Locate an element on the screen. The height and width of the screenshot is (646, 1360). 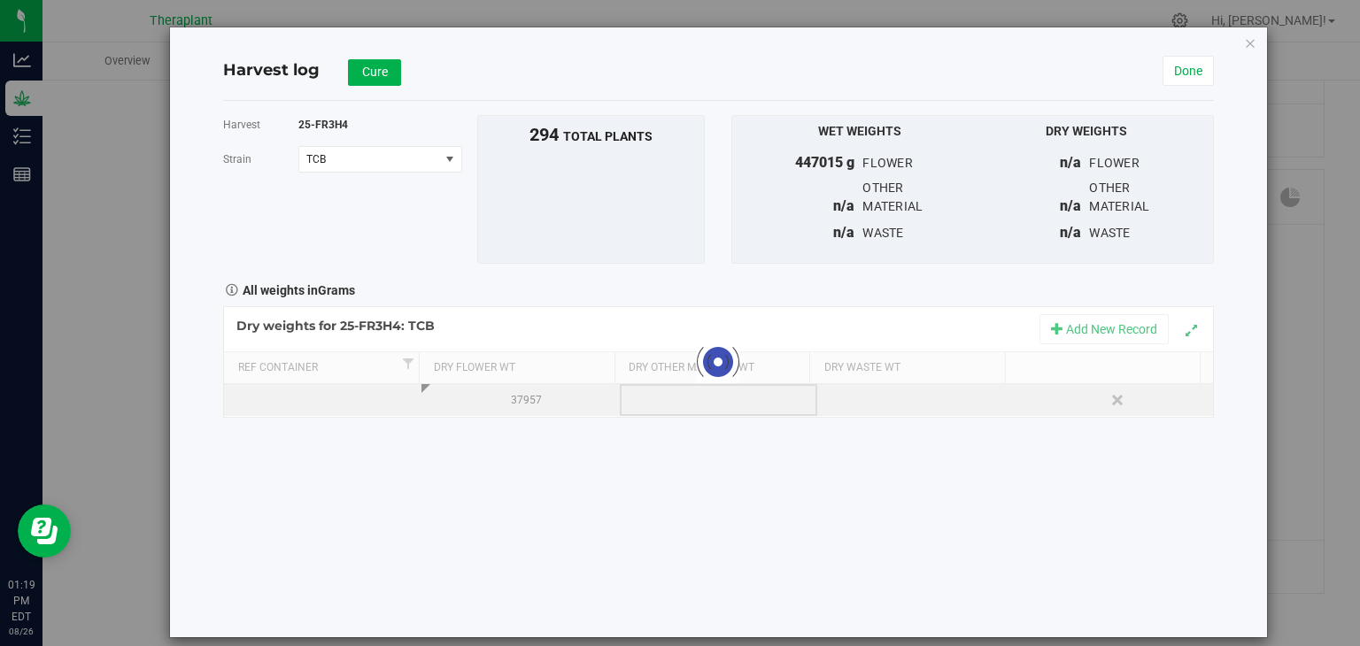
span: 25-FR3H4 is located at coordinates (323, 125).